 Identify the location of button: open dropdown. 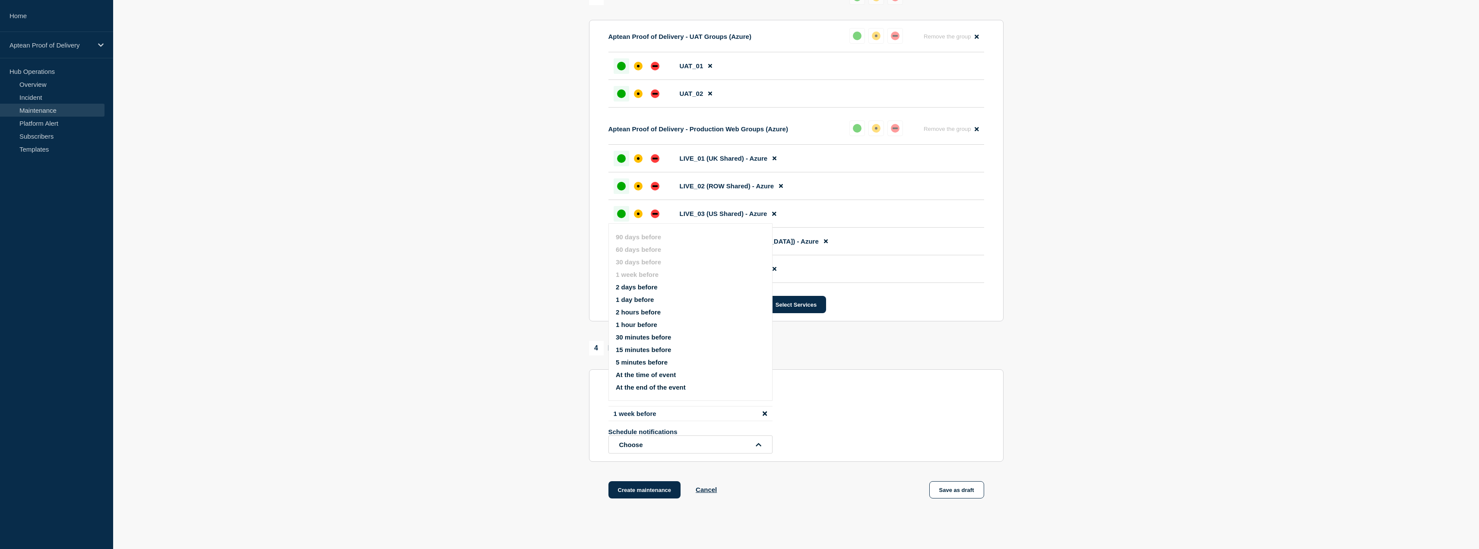
(691, 444).